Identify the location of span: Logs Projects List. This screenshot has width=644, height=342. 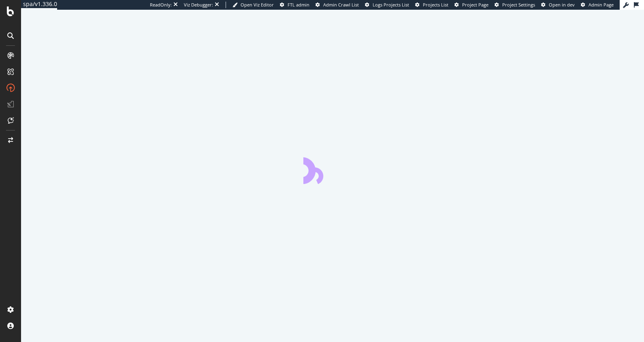
(391, 4).